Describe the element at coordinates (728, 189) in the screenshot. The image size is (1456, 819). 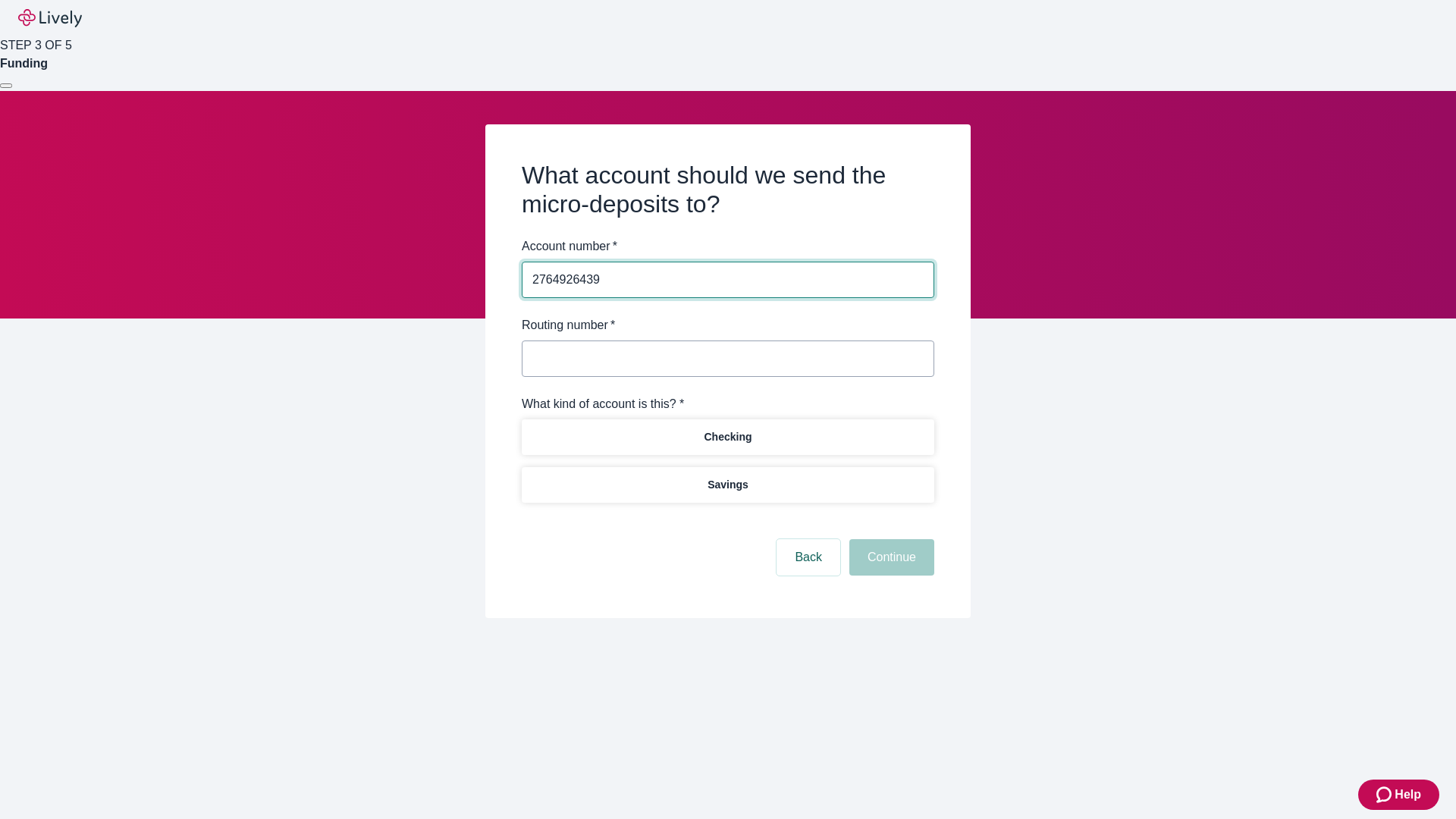
I see `h2: What account should we send the micro-deposits to?` at that location.